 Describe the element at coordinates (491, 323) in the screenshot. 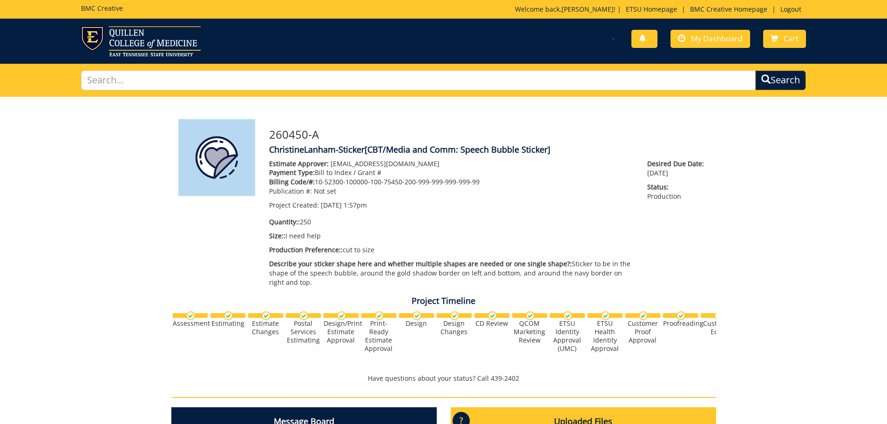

I see `div: CD Review` at that location.